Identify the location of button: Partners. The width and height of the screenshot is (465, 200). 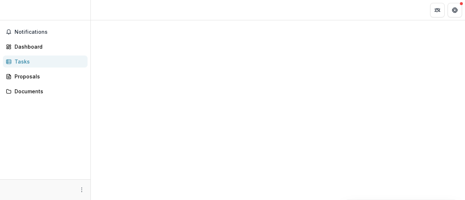
(438, 10).